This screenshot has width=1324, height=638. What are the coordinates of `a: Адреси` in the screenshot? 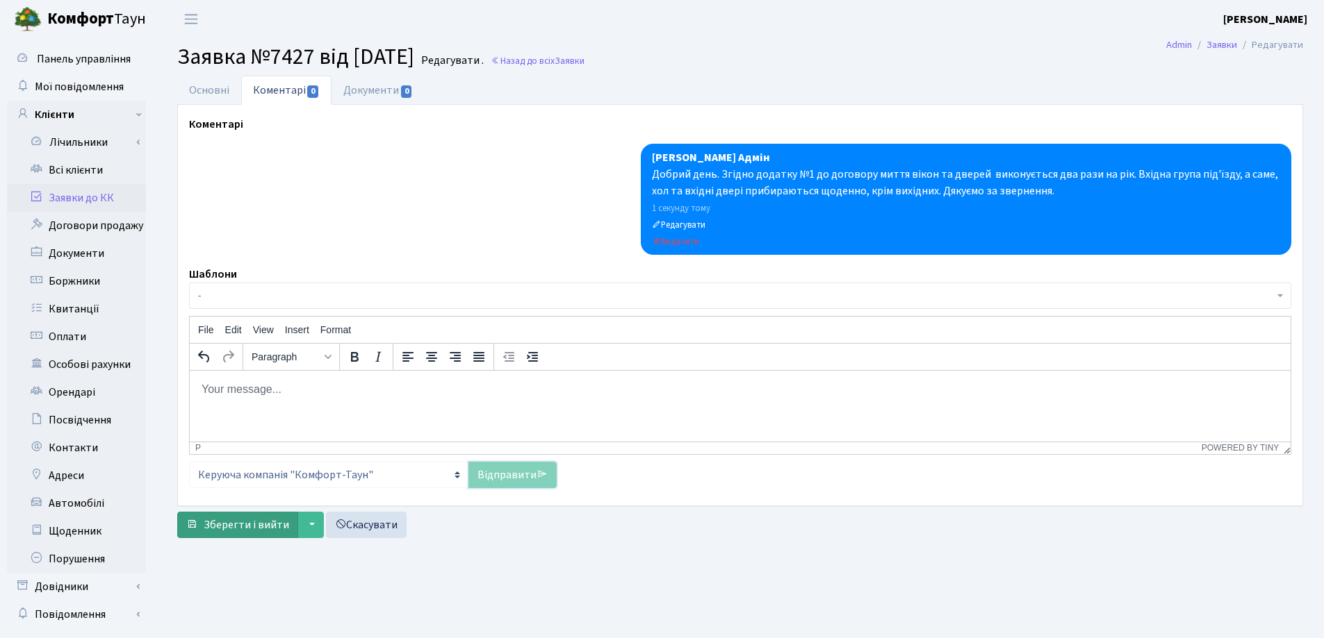 It's located at (76, 476).